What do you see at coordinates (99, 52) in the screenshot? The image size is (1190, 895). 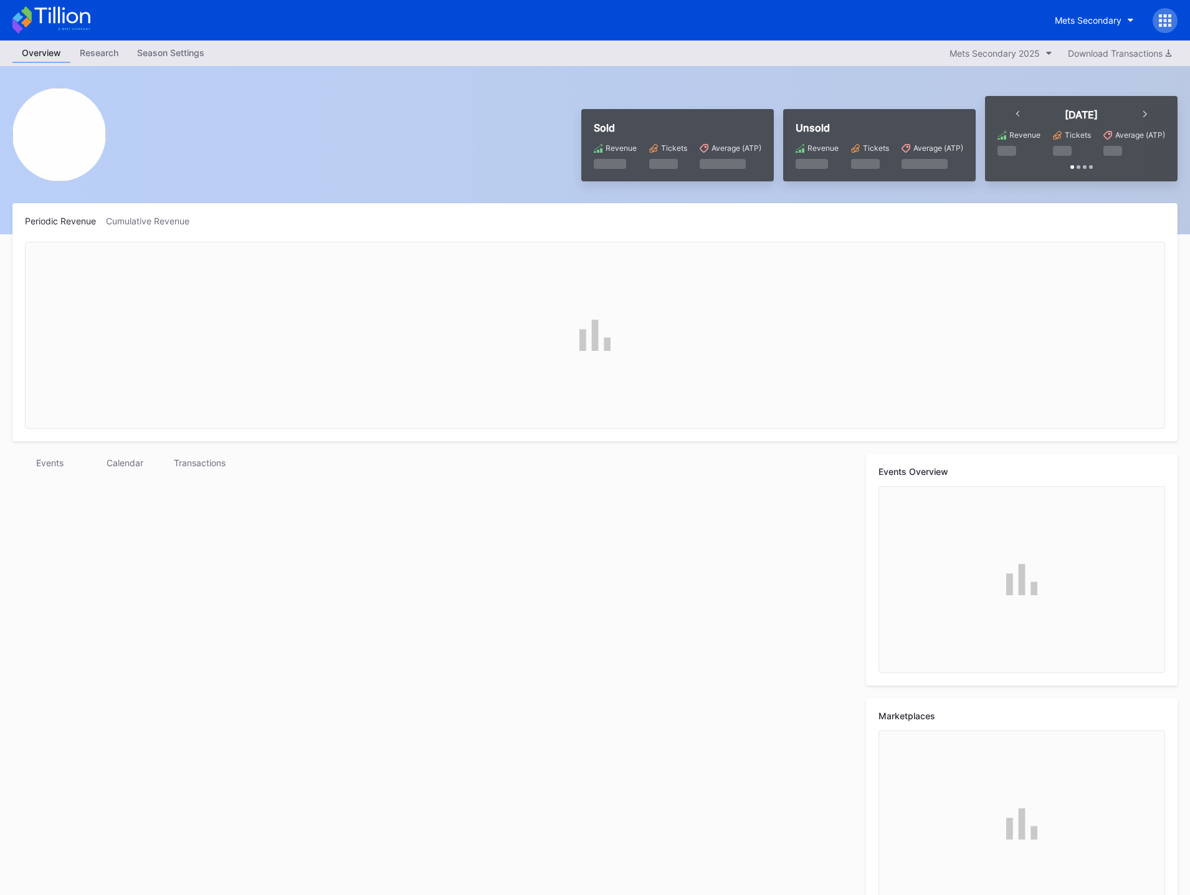 I see `div: Research` at bounding box center [99, 52].